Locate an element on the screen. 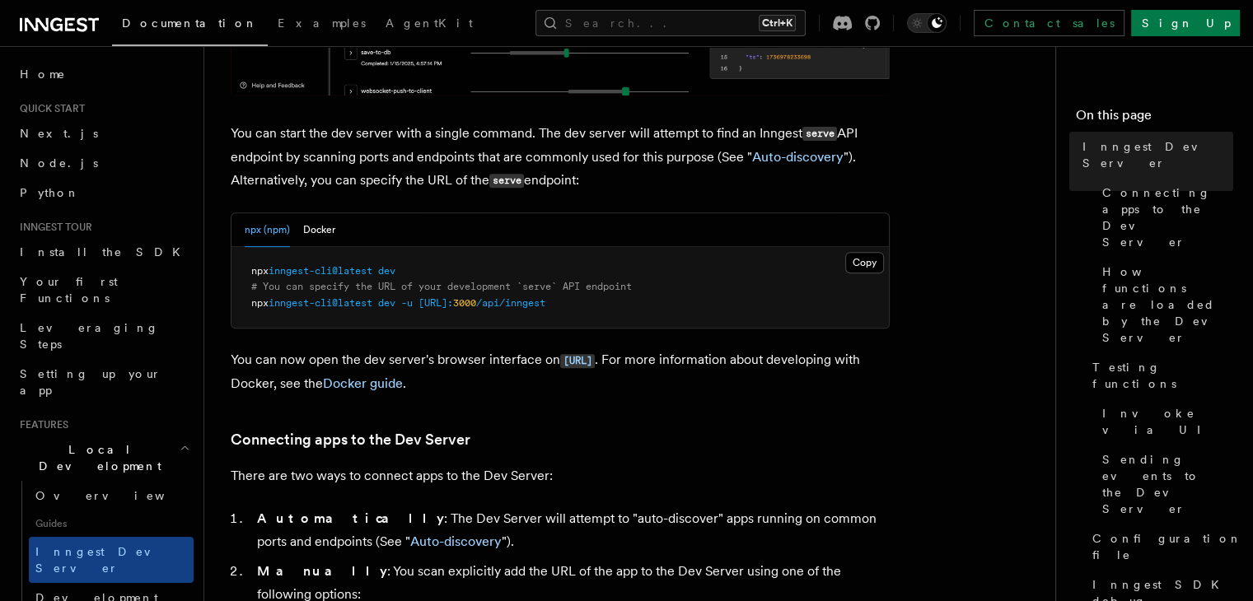 The image size is (1253, 601). span: 3000 is located at coordinates (465, 303).